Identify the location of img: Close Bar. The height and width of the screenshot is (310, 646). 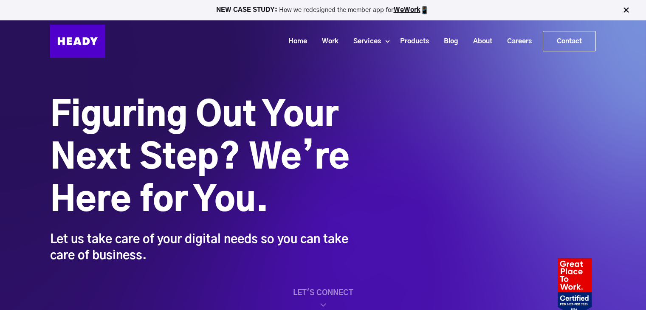
(626, 10).